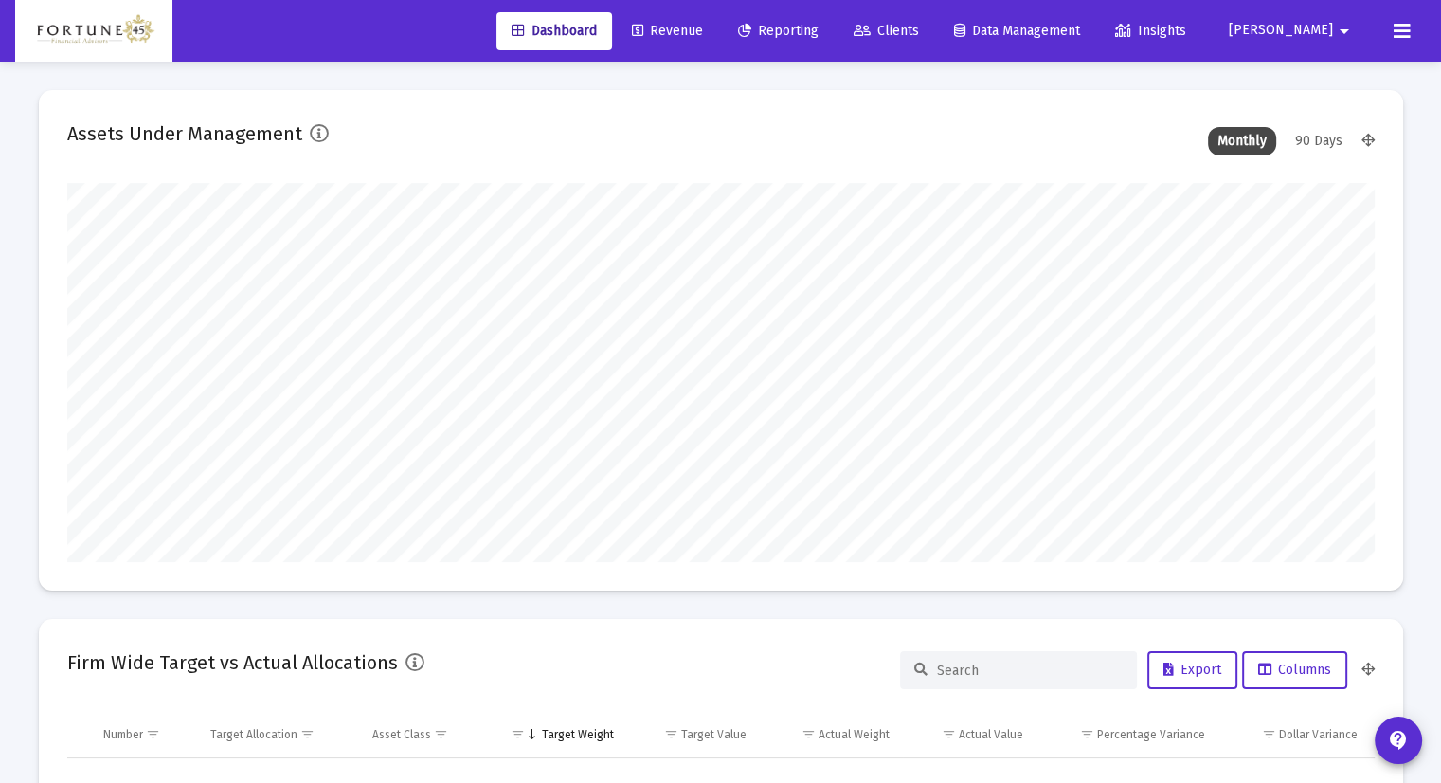  What do you see at coordinates (854, 734) in the screenshot?
I see `div: Actual Weight` at bounding box center [854, 734].